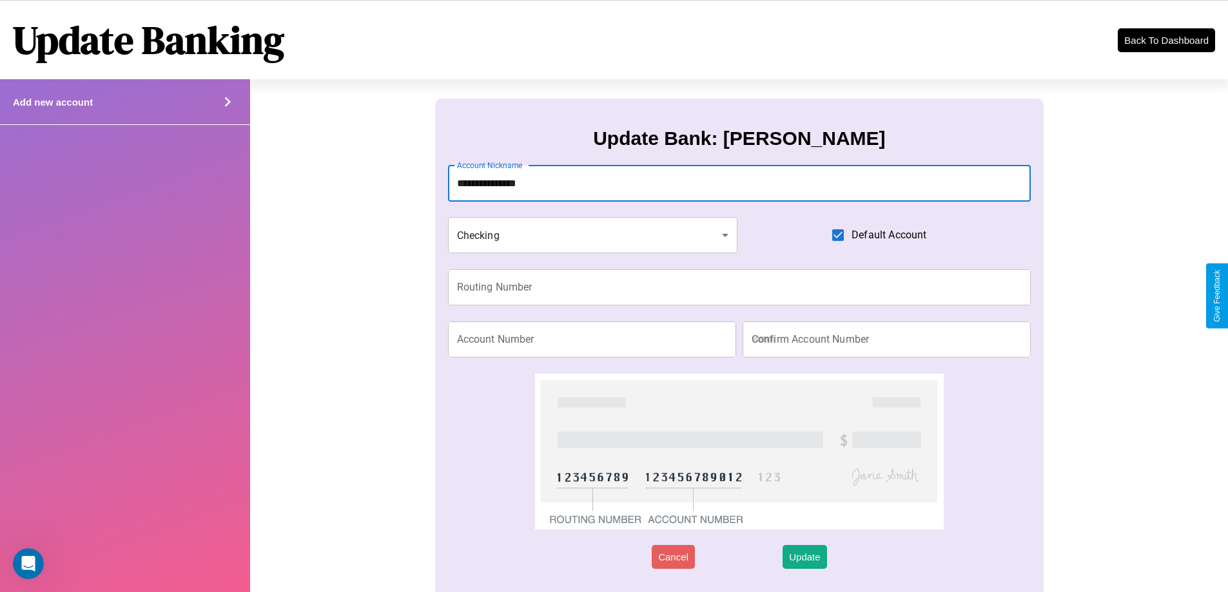 The image size is (1228, 592). Describe the element at coordinates (673, 557) in the screenshot. I see `button: Cancel` at that location.